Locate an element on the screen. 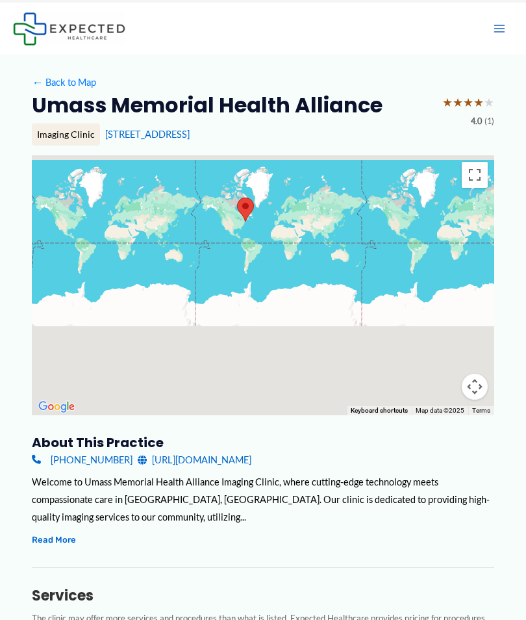 This screenshot has width=526, height=620. h3: About this practice is located at coordinates (263, 443).